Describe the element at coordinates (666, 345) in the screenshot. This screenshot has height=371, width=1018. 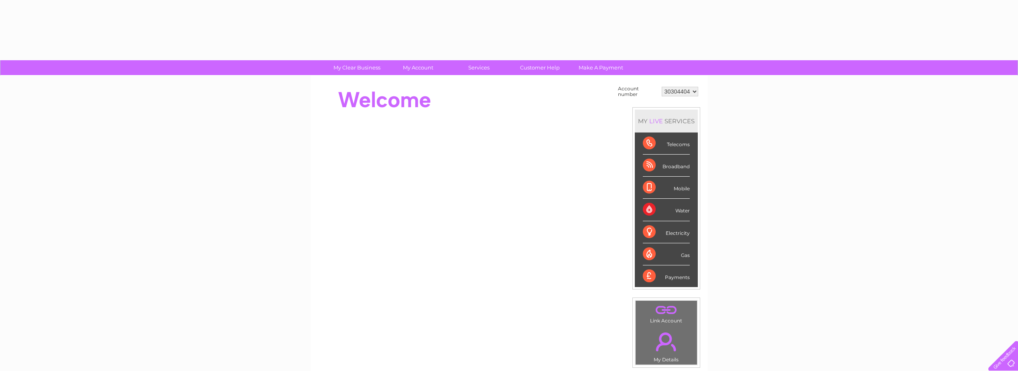
I see `td: My Details` at that location.